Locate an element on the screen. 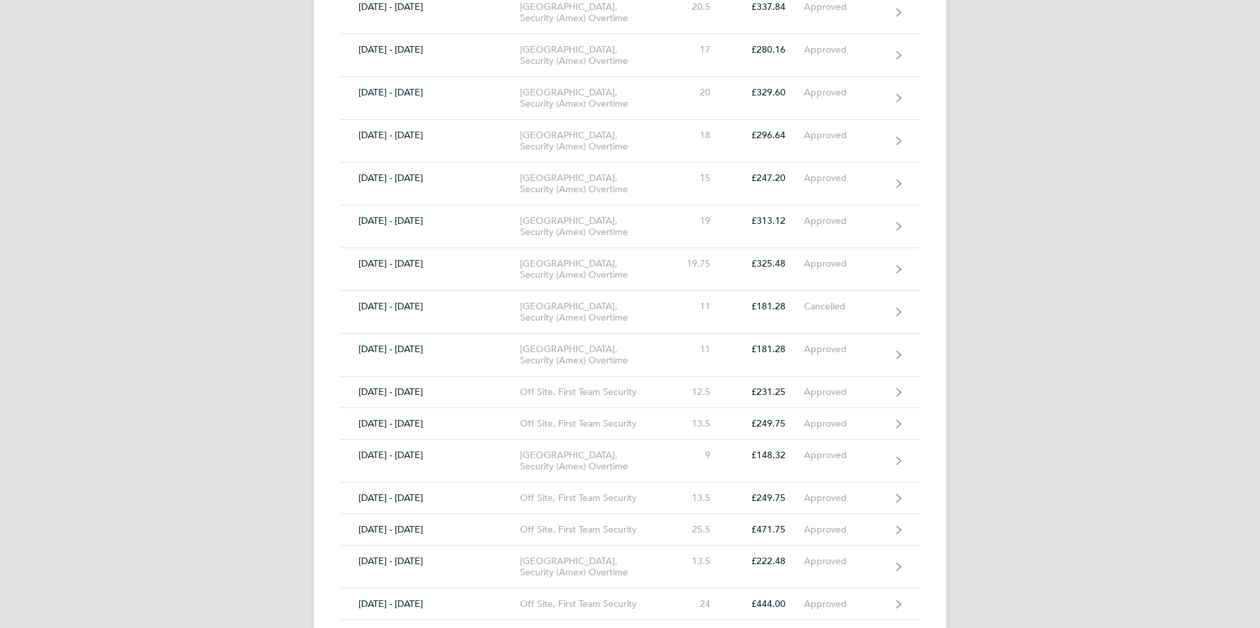  div: 19.75 is located at coordinates (700, 264).